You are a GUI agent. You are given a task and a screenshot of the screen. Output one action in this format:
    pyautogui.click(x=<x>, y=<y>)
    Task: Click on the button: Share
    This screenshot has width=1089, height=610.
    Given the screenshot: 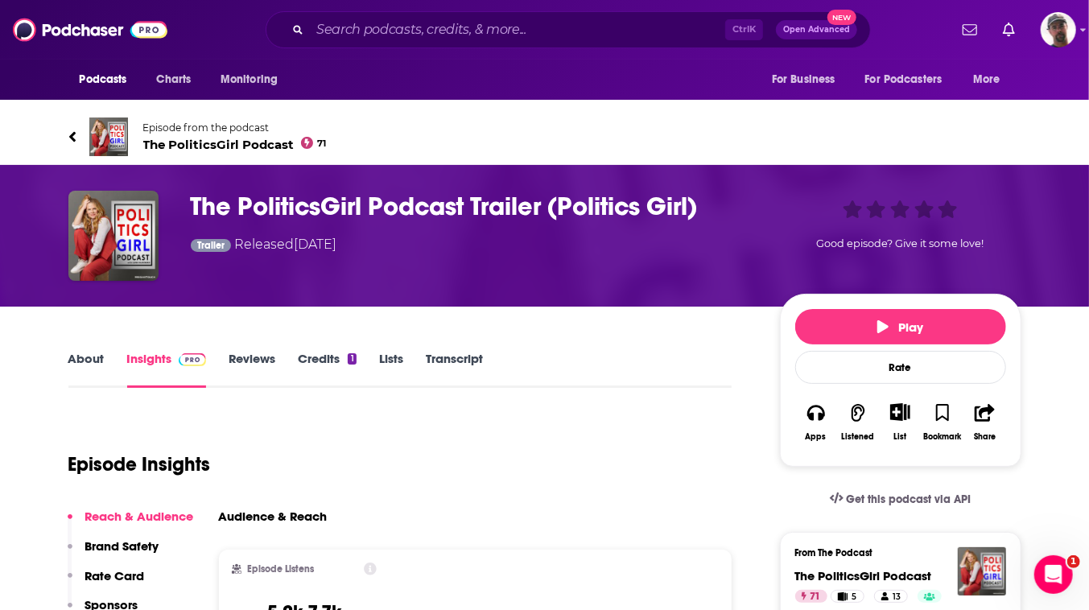 What is the action you would take?
    pyautogui.click(x=985, y=422)
    